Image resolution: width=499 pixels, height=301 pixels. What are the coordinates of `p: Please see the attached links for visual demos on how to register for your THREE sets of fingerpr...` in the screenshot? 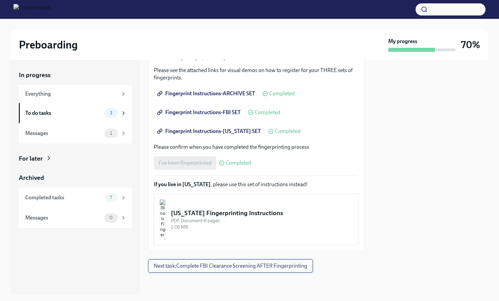 It's located at (256, 74).